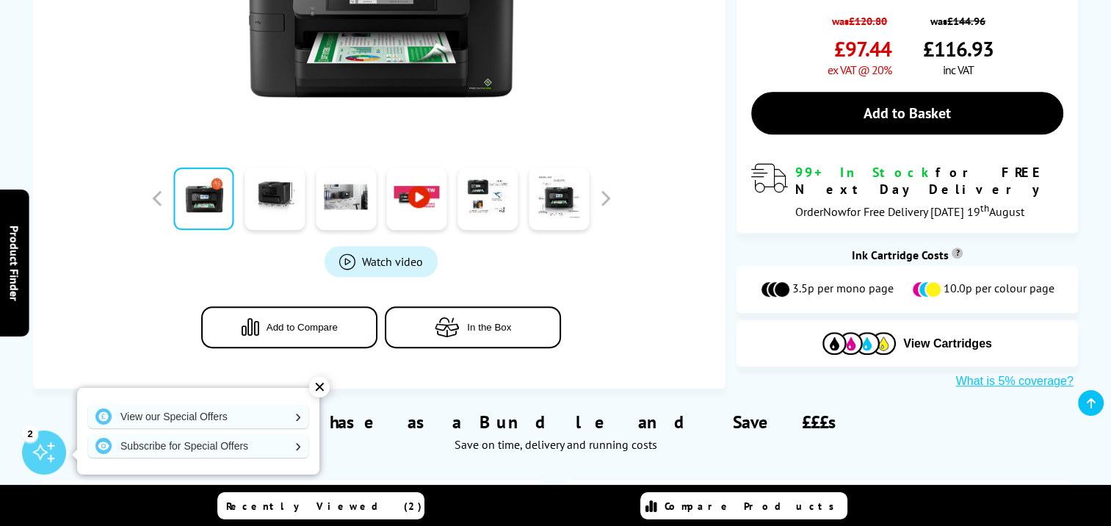 Image resolution: width=1111 pixels, height=526 pixels. What do you see at coordinates (381, 261) in the screenshot?
I see `a: Product_All_Videos` at bounding box center [381, 261].